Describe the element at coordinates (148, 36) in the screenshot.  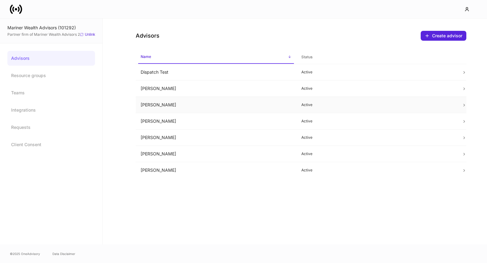
I see `h4: Advisors` at that location.